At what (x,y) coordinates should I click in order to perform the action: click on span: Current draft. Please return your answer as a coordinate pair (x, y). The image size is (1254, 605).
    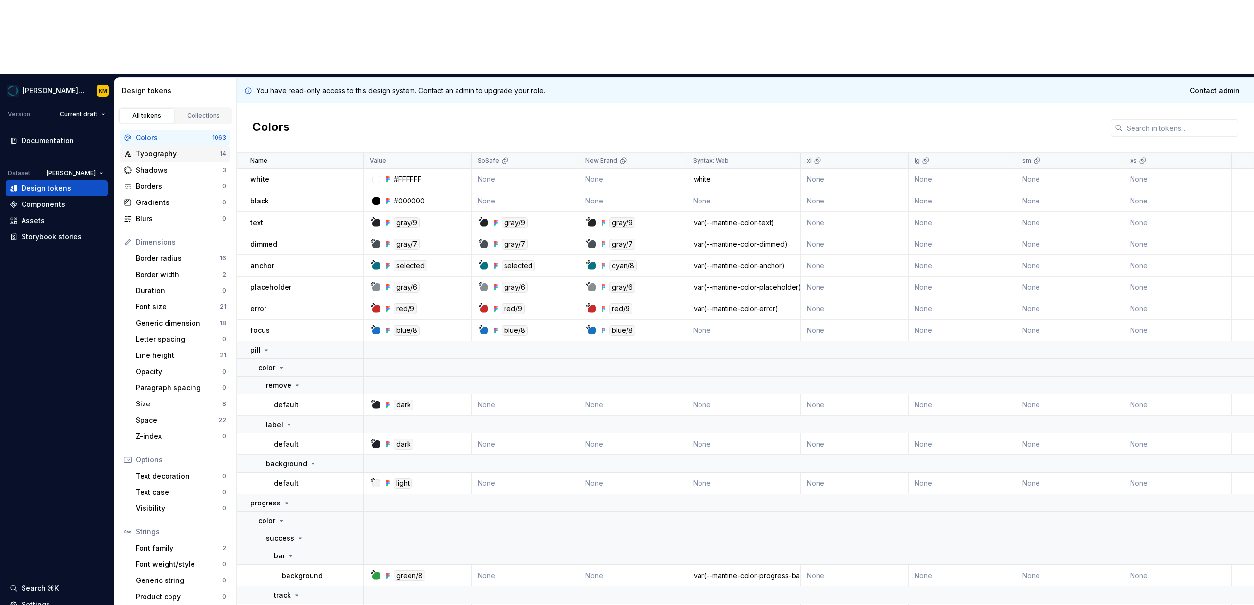
    Looking at the image, I should click on (78, 114).